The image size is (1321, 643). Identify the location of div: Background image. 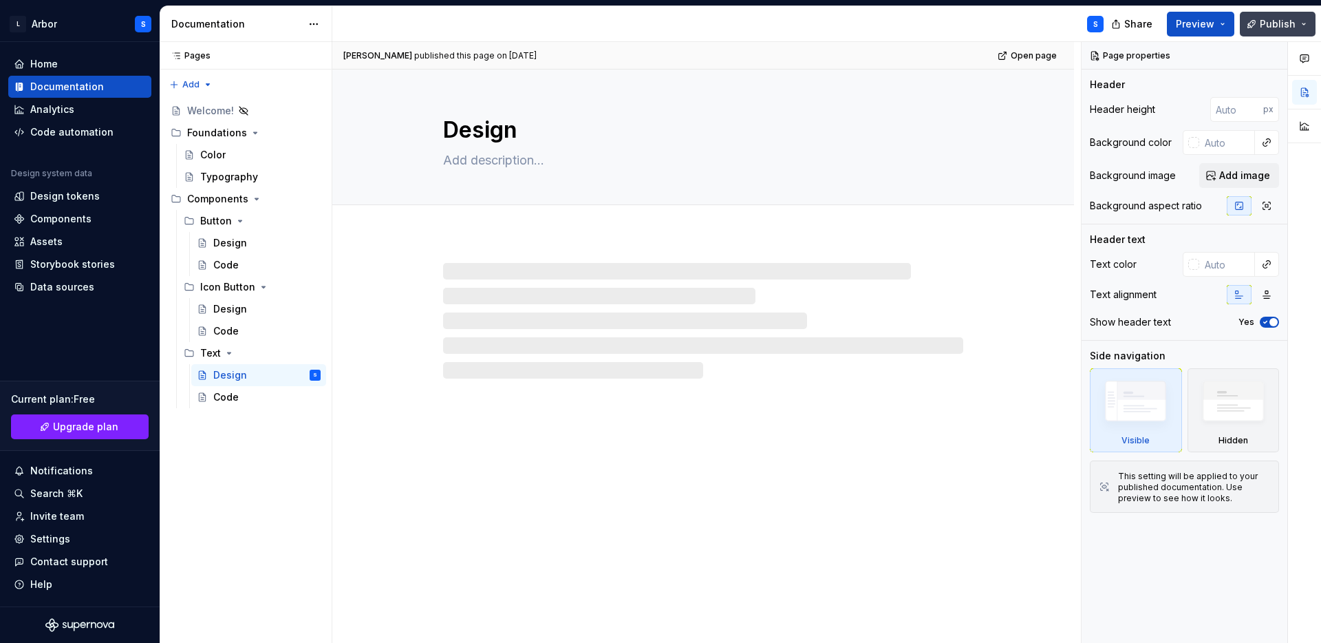
(1133, 175).